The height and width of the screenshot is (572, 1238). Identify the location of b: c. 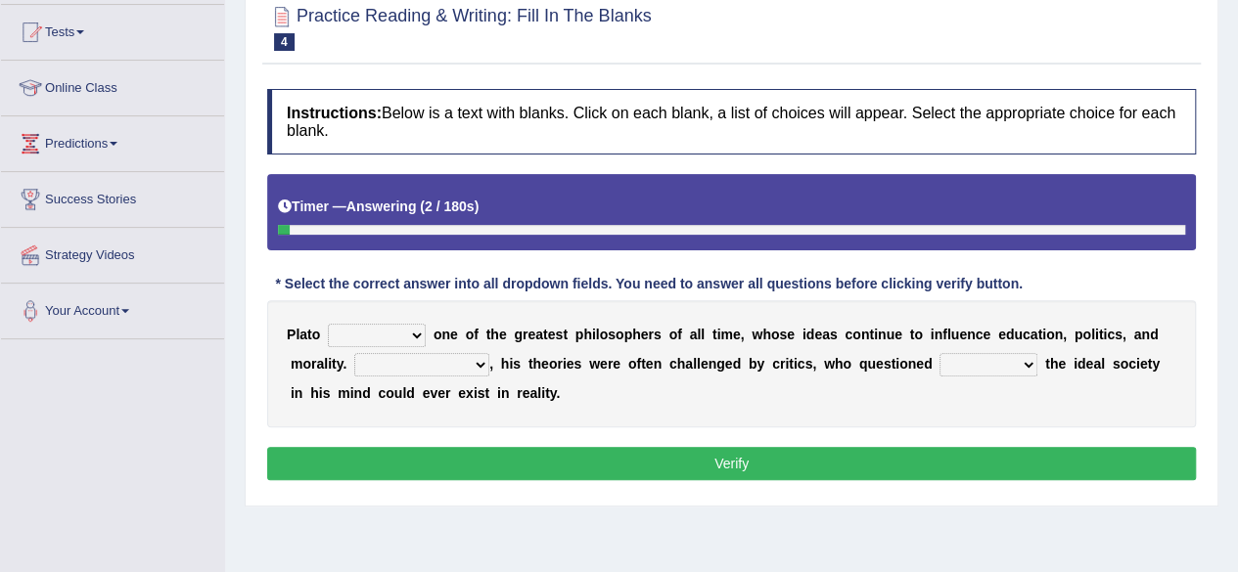
(673, 364).